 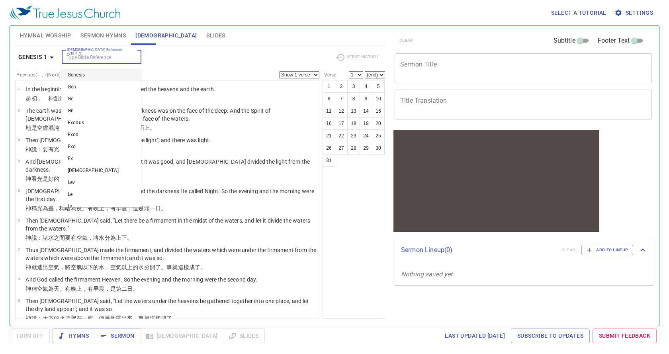 What do you see at coordinates (341, 136) in the screenshot?
I see `button: 22` at bounding box center [341, 136].